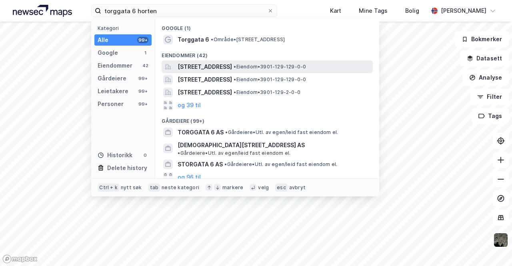 The image size is (512, 266). Describe the element at coordinates (281, 188) in the screenshot. I see `div: esc` at that location.